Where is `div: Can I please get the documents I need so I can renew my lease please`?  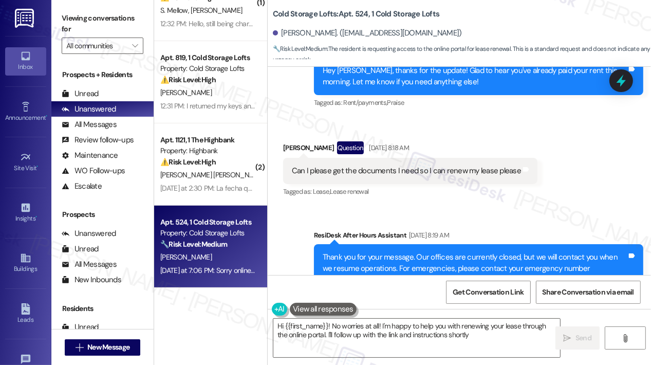
div: Can I please get the documents I need so I can renew my lease please is located at coordinates (406, 171).